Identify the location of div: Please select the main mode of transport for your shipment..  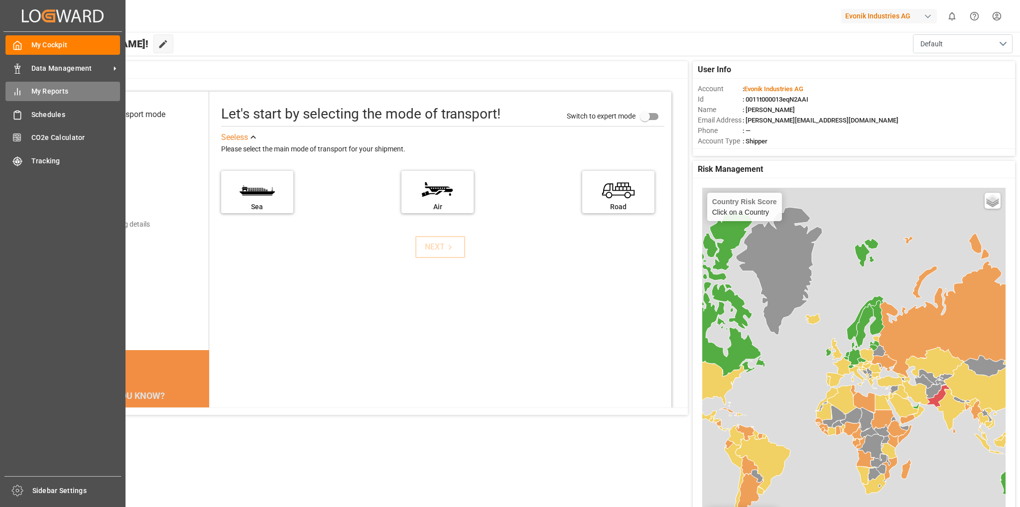
(443, 149).